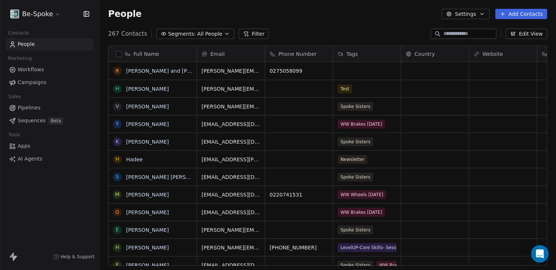 The image size is (556, 270). I want to click on span: Tools, so click(14, 135).